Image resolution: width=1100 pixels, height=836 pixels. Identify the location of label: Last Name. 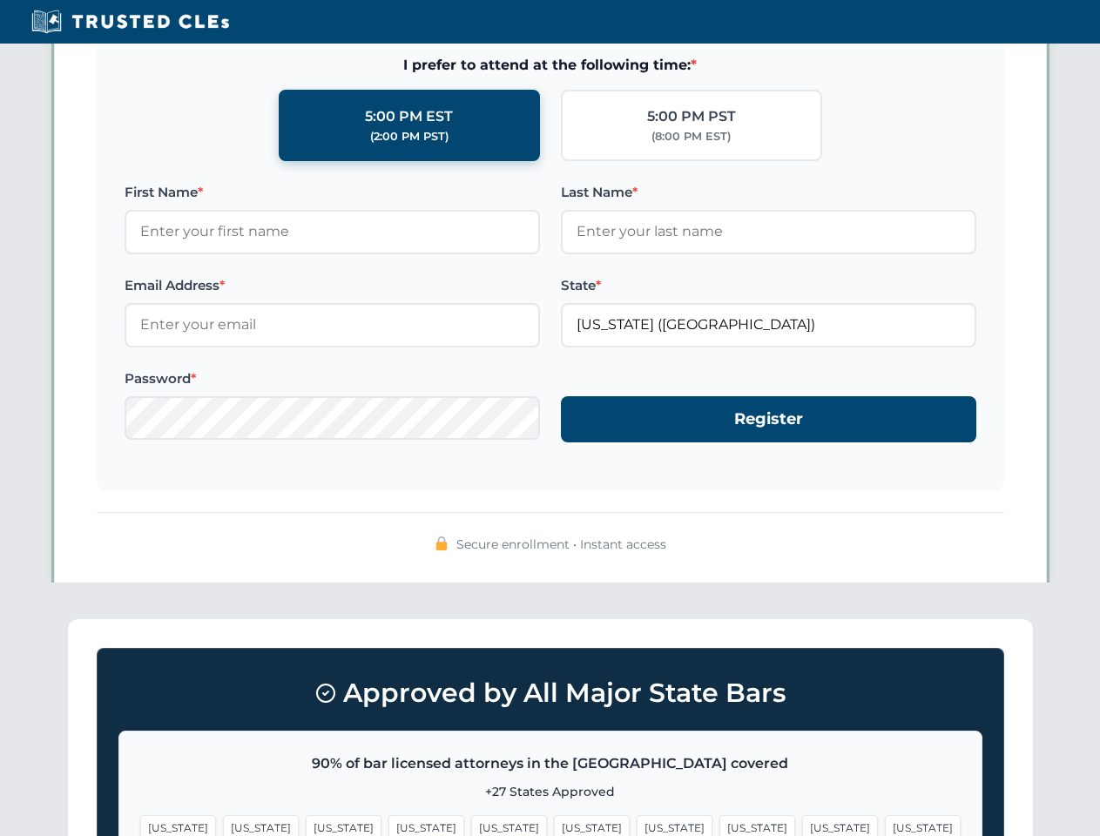
(768, 192).